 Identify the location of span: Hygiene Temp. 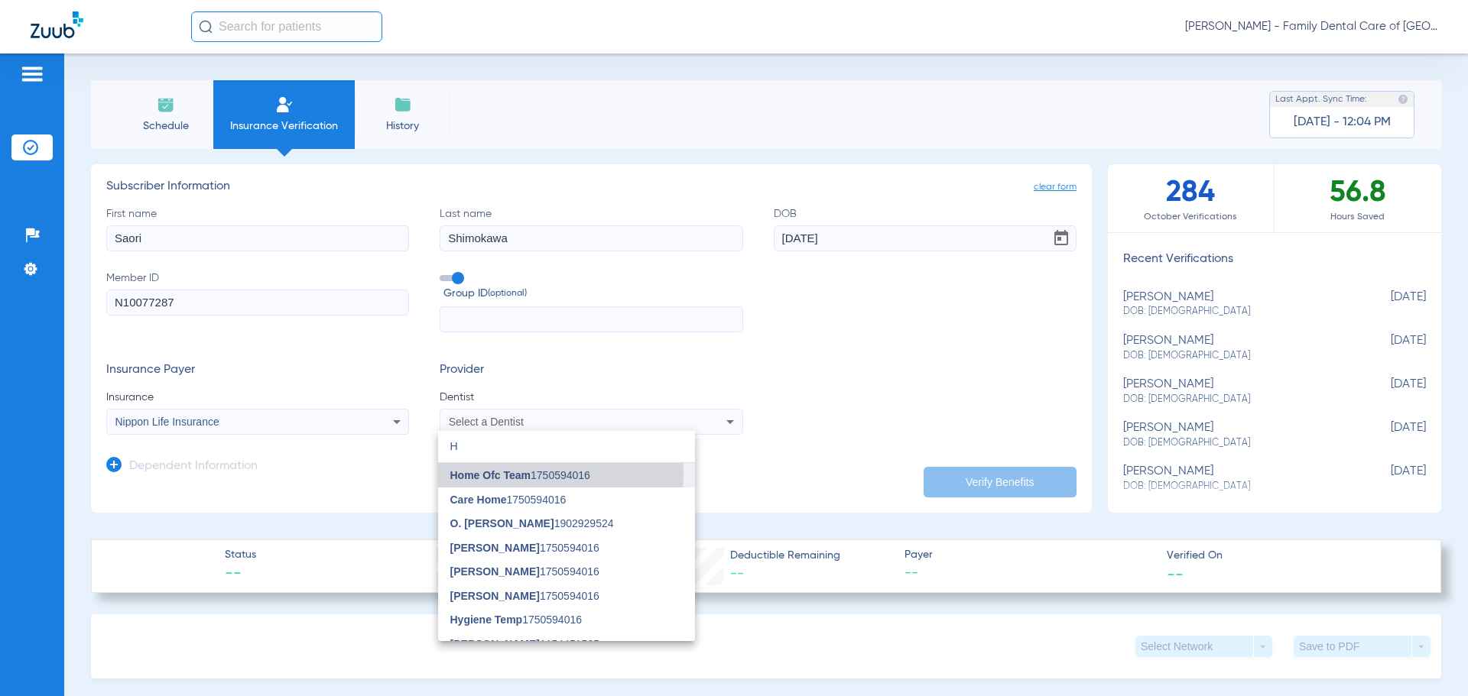
(486, 620).